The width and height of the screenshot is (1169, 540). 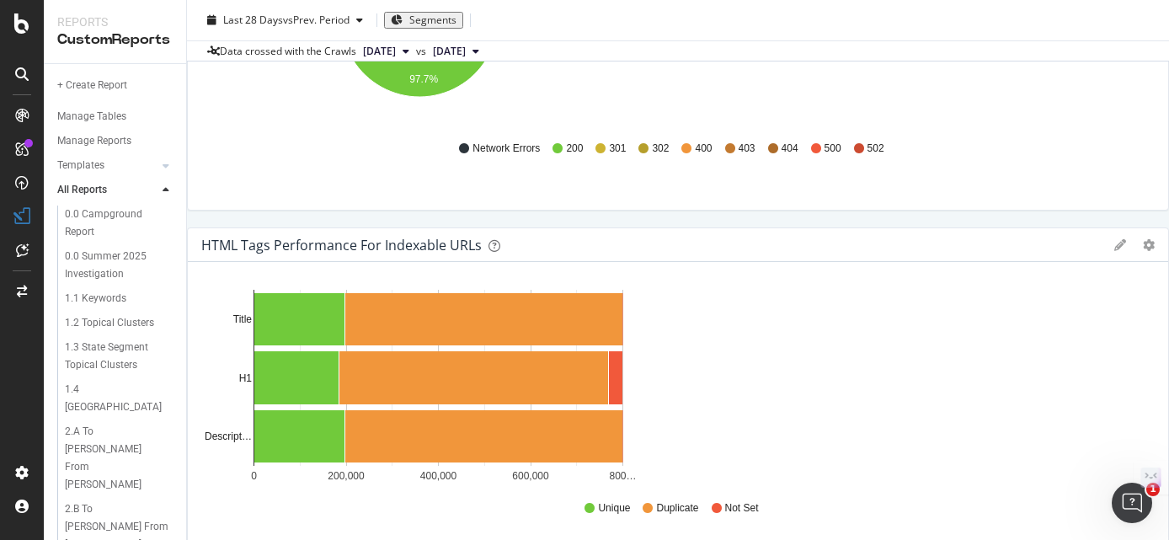 I want to click on text: Descript…, so click(x=228, y=436).